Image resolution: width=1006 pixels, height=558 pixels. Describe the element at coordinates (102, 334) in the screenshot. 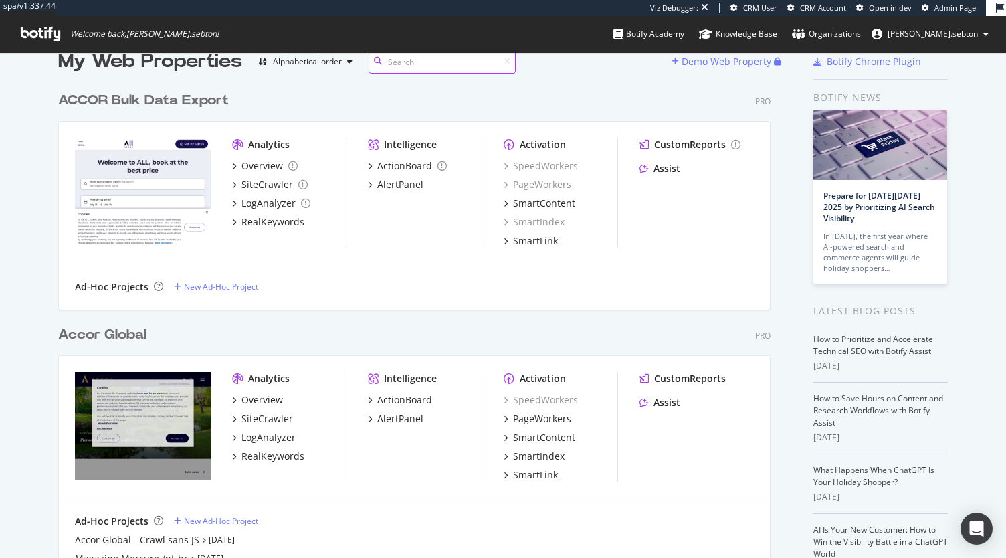

I see `div: Accor Global` at that location.